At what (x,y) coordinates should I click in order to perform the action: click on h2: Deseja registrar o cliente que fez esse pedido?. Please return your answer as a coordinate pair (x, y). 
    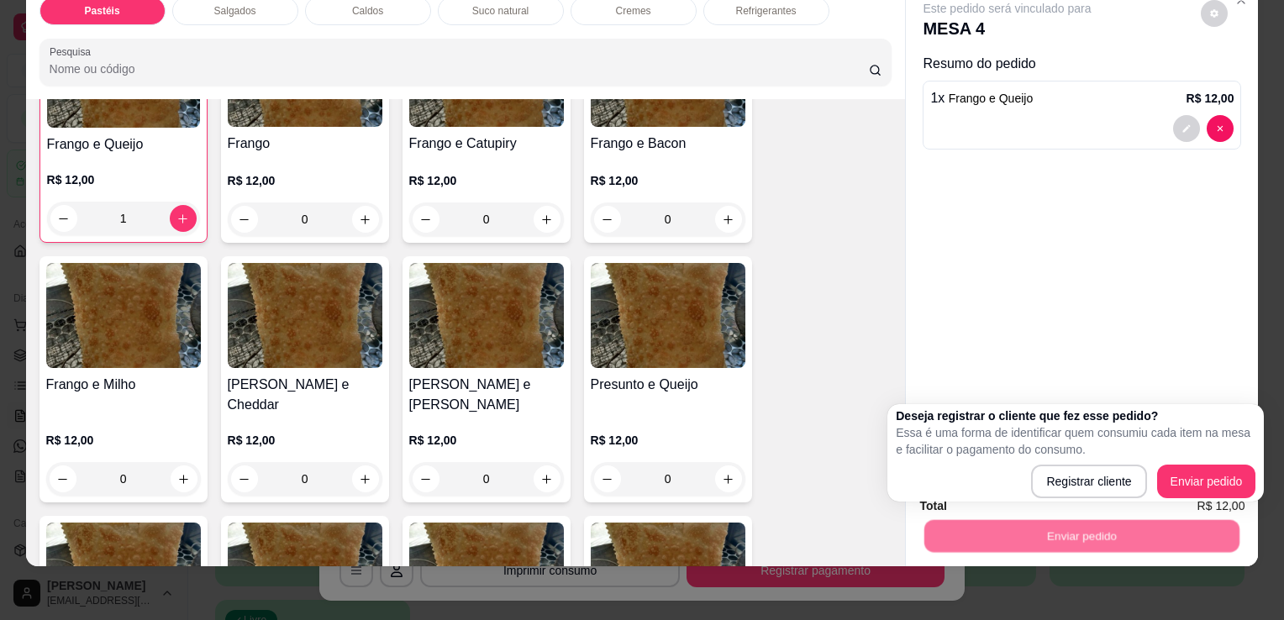
    Looking at the image, I should click on (1075, 416).